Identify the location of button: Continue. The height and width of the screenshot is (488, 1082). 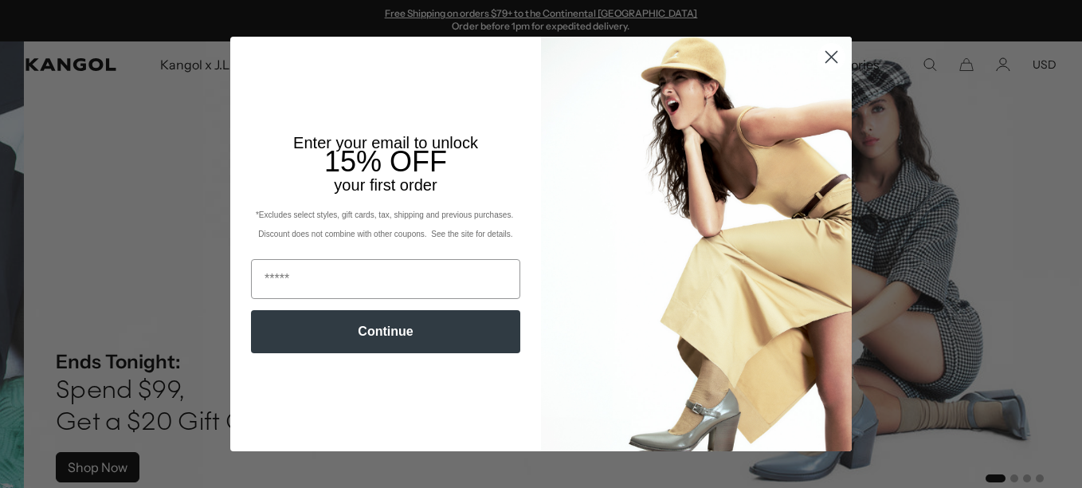
(386, 332).